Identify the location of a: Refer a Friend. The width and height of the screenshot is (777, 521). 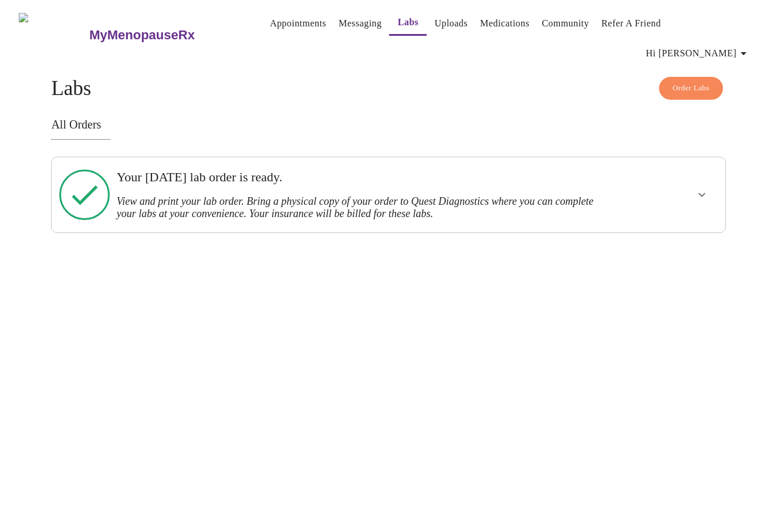
(631, 23).